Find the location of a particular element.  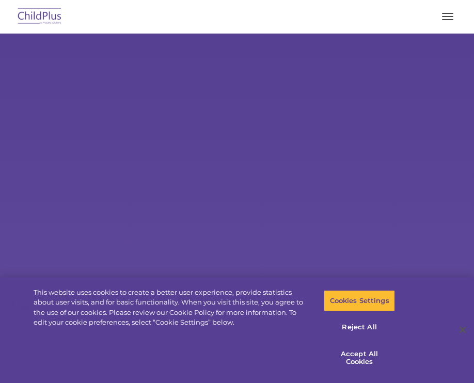

button: Cookies Settings is located at coordinates (359, 301).